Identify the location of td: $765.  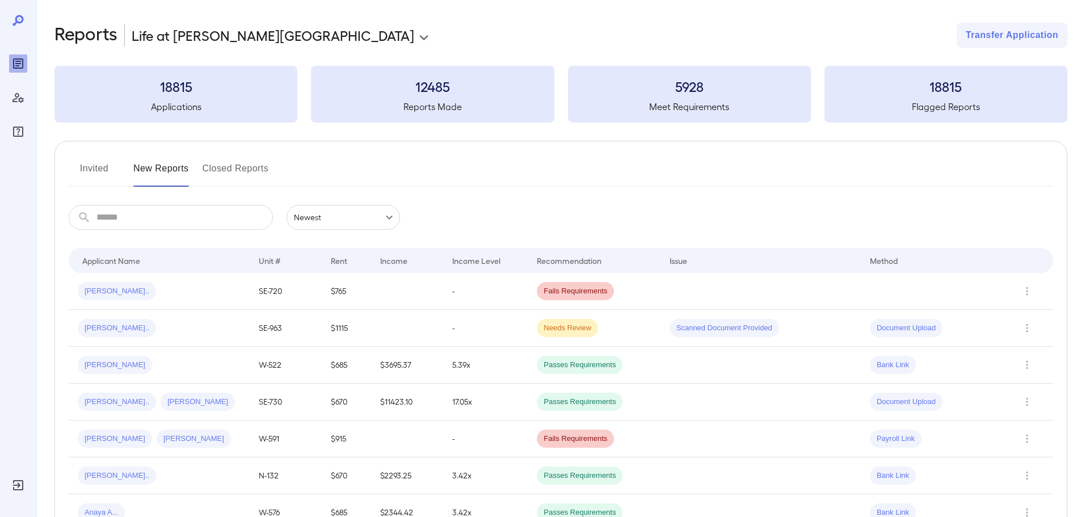
(346, 291).